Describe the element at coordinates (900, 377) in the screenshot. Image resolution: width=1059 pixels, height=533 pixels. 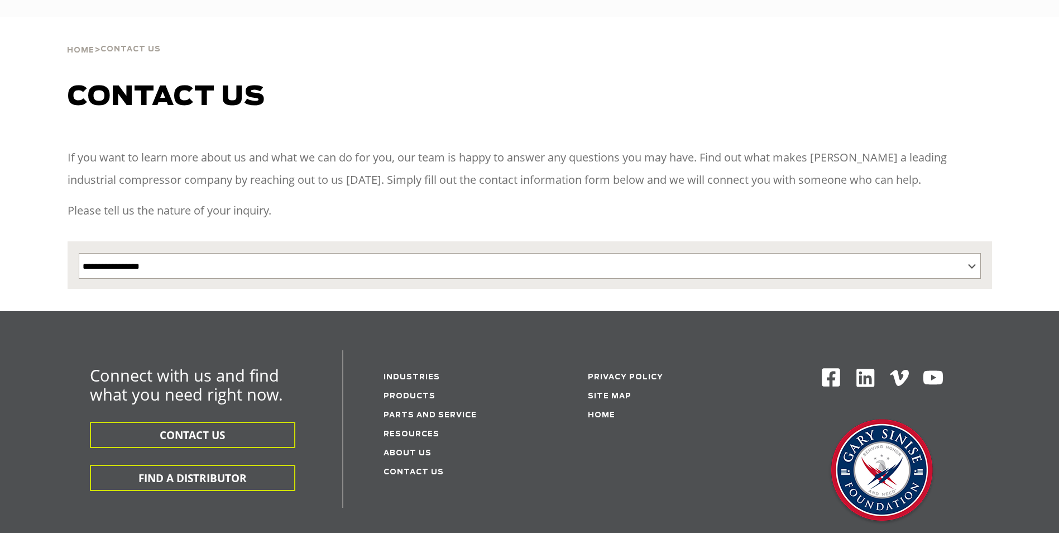
I see `img: Vimeo` at that location.